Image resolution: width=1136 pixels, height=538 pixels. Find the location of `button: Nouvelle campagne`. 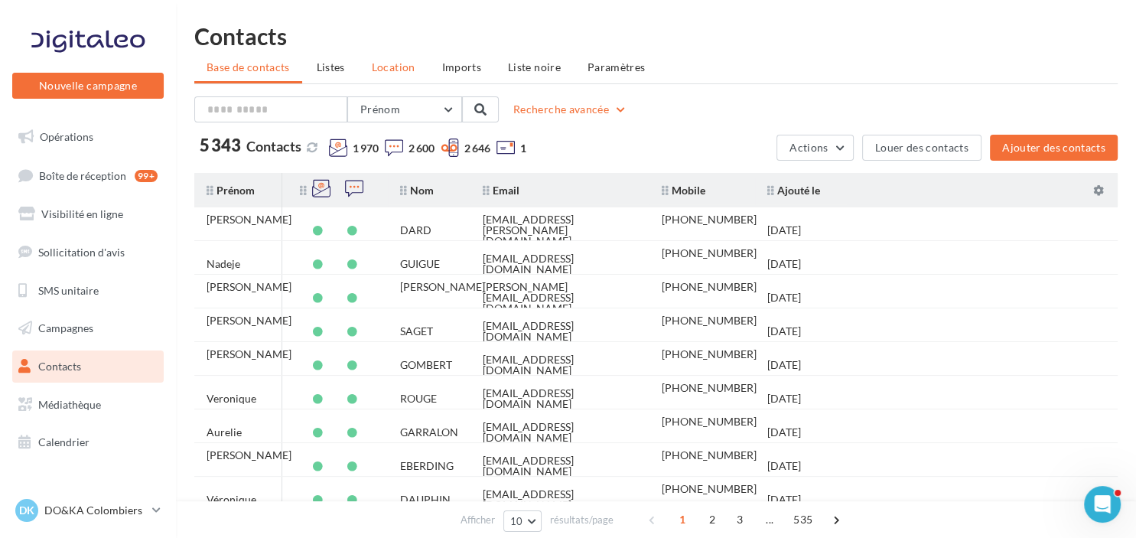

button: Nouvelle campagne is located at coordinates (88, 86).